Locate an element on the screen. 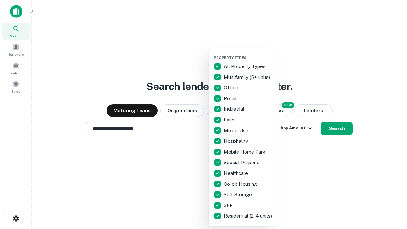 The height and width of the screenshot is (229, 407). p: Multifamily (5+ units) is located at coordinates (247, 77).